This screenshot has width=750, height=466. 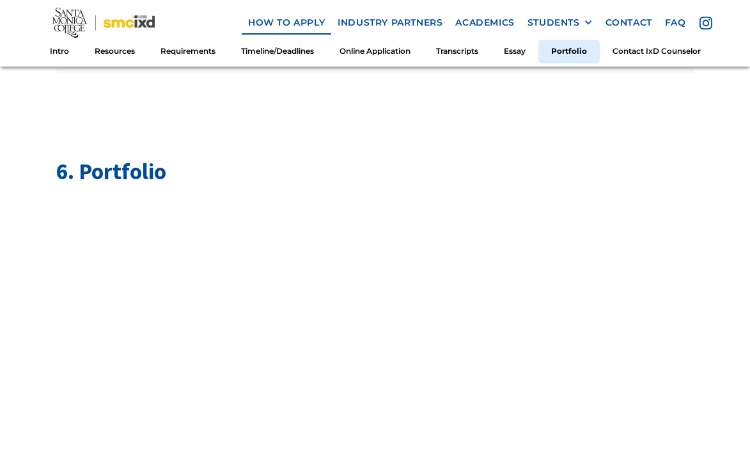 I want to click on a: Contact IxD Counselor, so click(x=657, y=51).